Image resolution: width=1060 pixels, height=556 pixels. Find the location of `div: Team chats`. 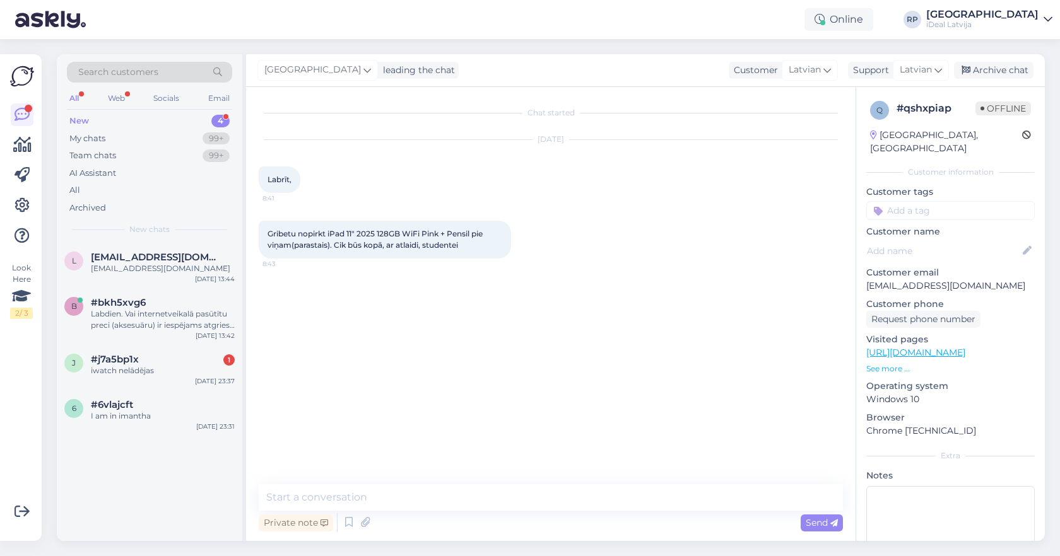

div: Team chats is located at coordinates (93, 156).